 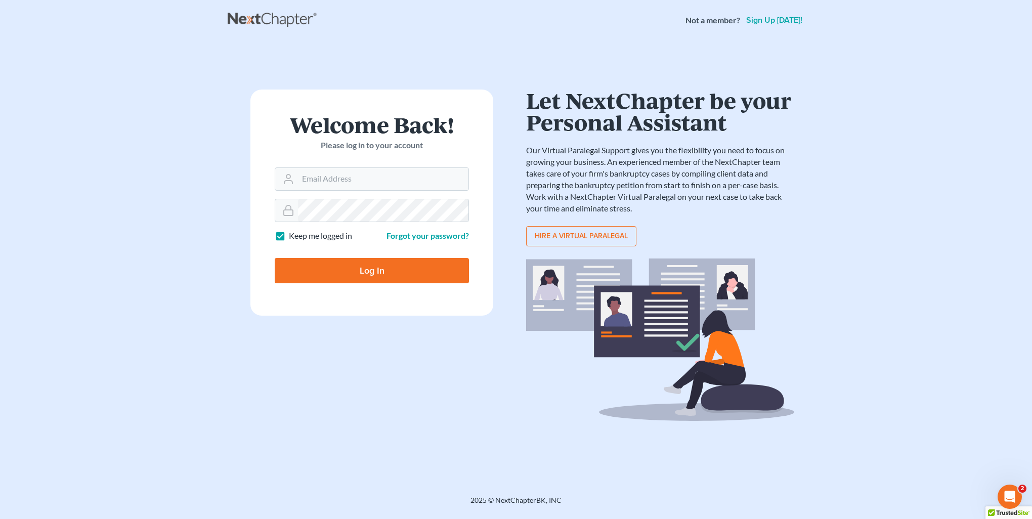 I want to click on label: Keep me logged in, so click(x=320, y=236).